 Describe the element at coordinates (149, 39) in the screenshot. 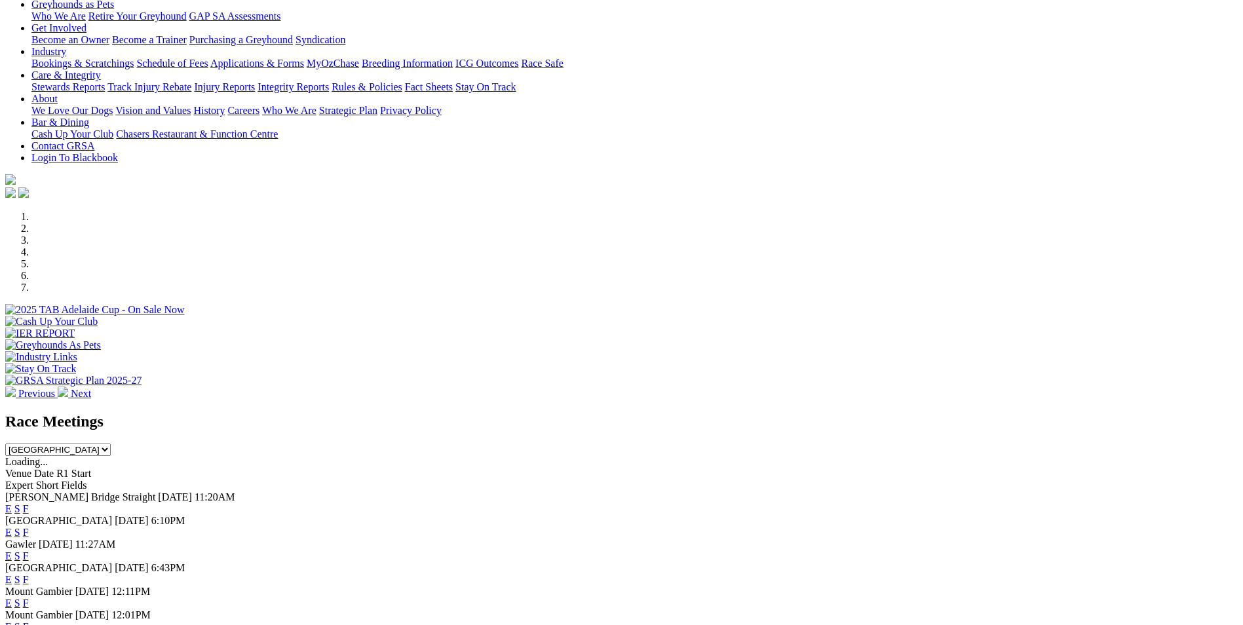

I see `a: Become a Trainer` at that location.